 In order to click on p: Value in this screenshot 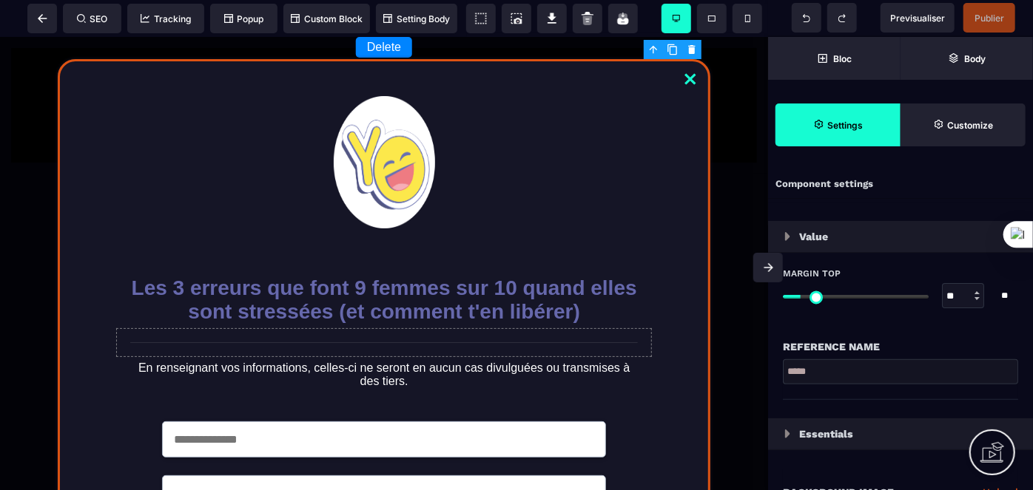, I will do `click(813, 237)`.